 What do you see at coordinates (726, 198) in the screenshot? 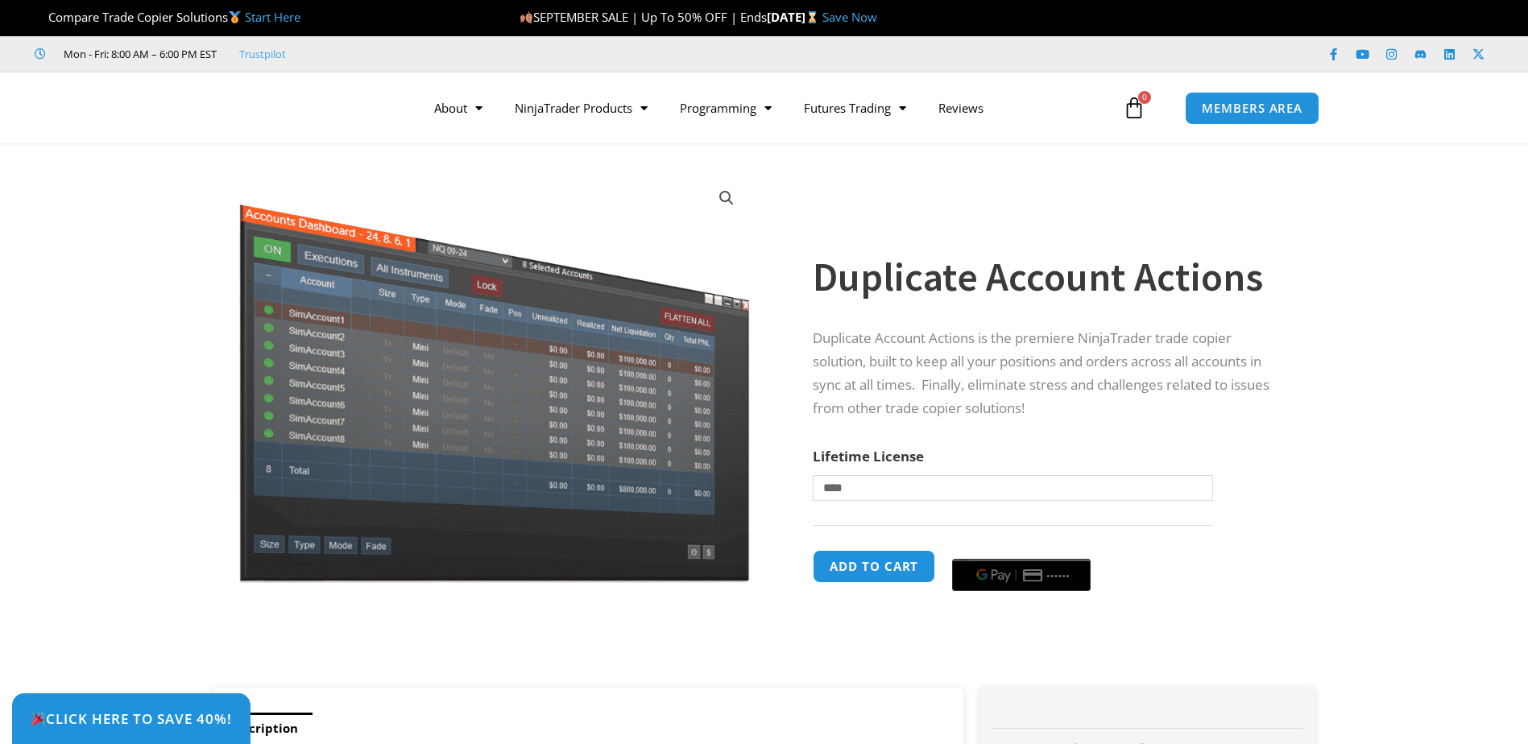
I see `a: View full-screen image gallery` at bounding box center [726, 198].